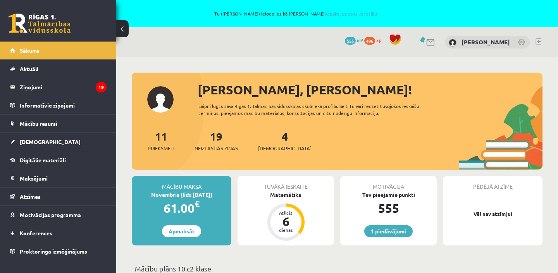 The width and height of the screenshot is (558, 273). Describe the element at coordinates (58, 233) in the screenshot. I see `a: Konferences` at that location.